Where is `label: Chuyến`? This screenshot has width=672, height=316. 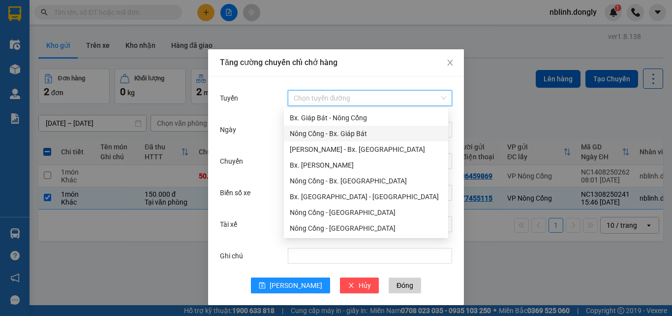 label: Chuyến is located at coordinates (234, 161).